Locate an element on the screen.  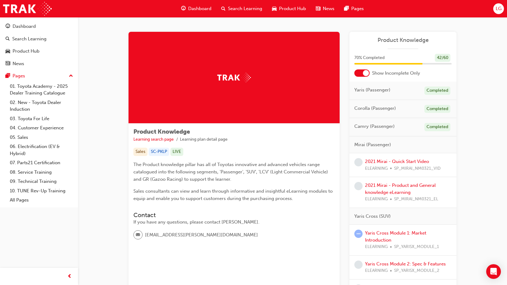
span: Product Hub is located at coordinates (292, 9).